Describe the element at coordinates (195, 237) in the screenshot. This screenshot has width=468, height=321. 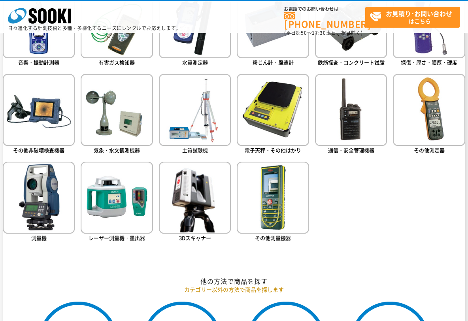
I see `span: 3Dスキャナー` at that location.